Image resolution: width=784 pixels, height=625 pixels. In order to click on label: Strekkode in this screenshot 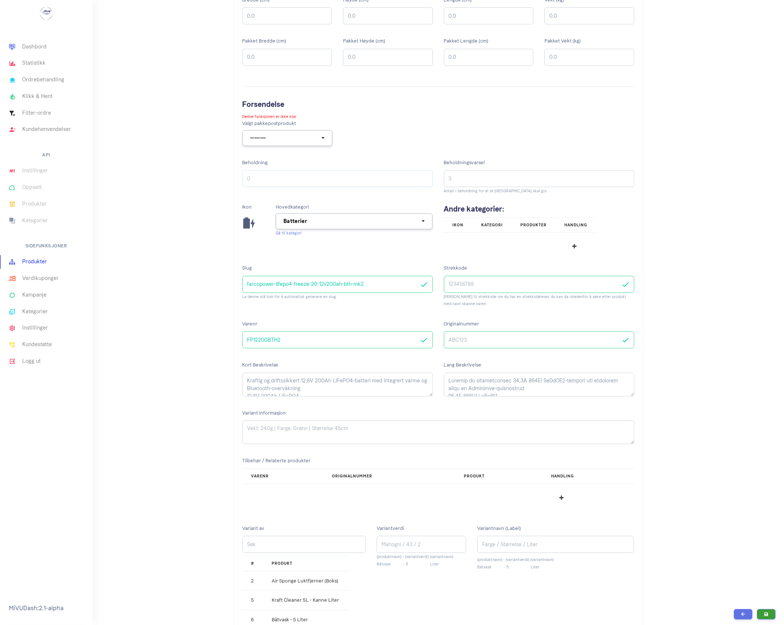, I will do `click(456, 268)`.